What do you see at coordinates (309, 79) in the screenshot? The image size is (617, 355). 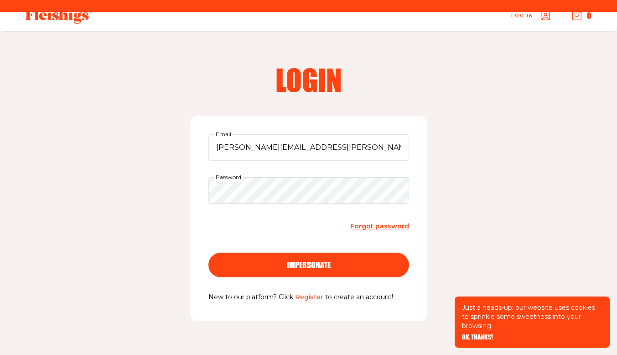 I see `h2: Login` at bounding box center [309, 79].